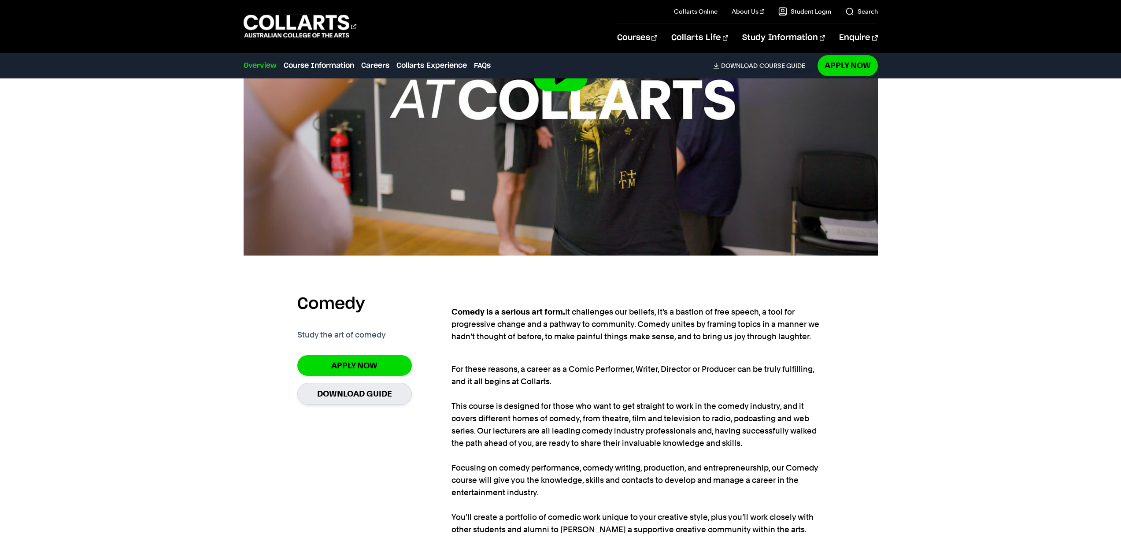 The width and height of the screenshot is (1121, 560). Describe the element at coordinates (508, 311) in the screenshot. I see `strong: Comedy is a serious art form.` at that location.